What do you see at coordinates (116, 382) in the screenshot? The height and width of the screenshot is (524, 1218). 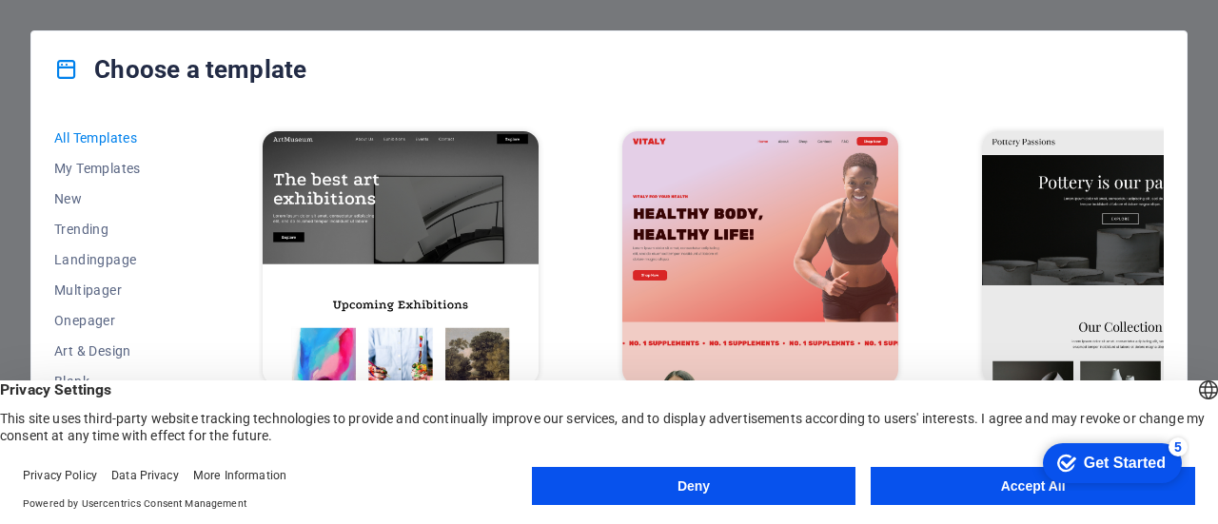 I see `button: Blank` at bounding box center [116, 382].